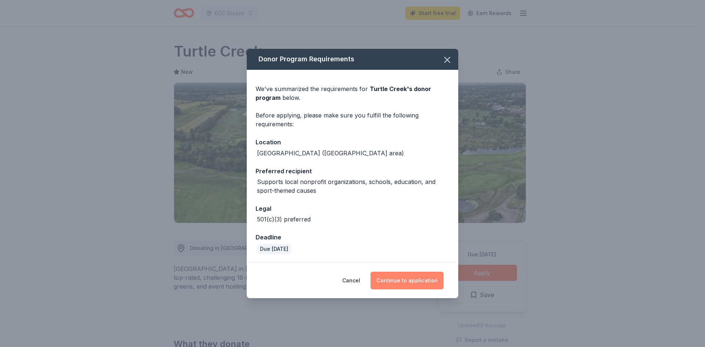 The width and height of the screenshot is (705, 347). What do you see at coordinates (352, 171) in the screenshot?
I see `div: Preferred recipient` at bounding box center [352, 171].